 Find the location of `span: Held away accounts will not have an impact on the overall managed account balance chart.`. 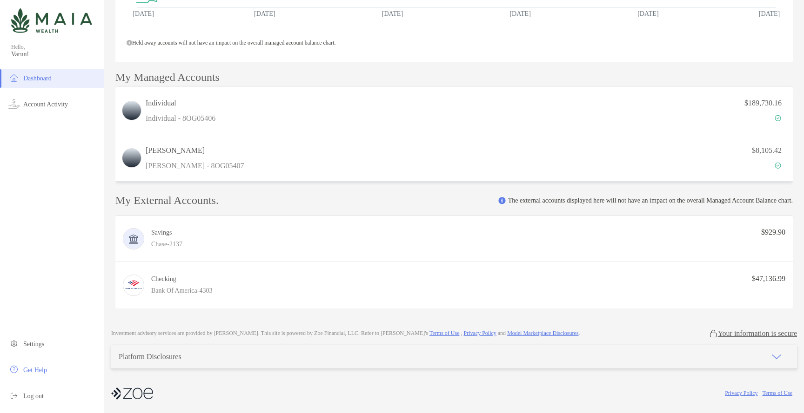

span: Held away accounts will not have an impact on the overall managed account balance chart. is located at coordinates (231, 43).